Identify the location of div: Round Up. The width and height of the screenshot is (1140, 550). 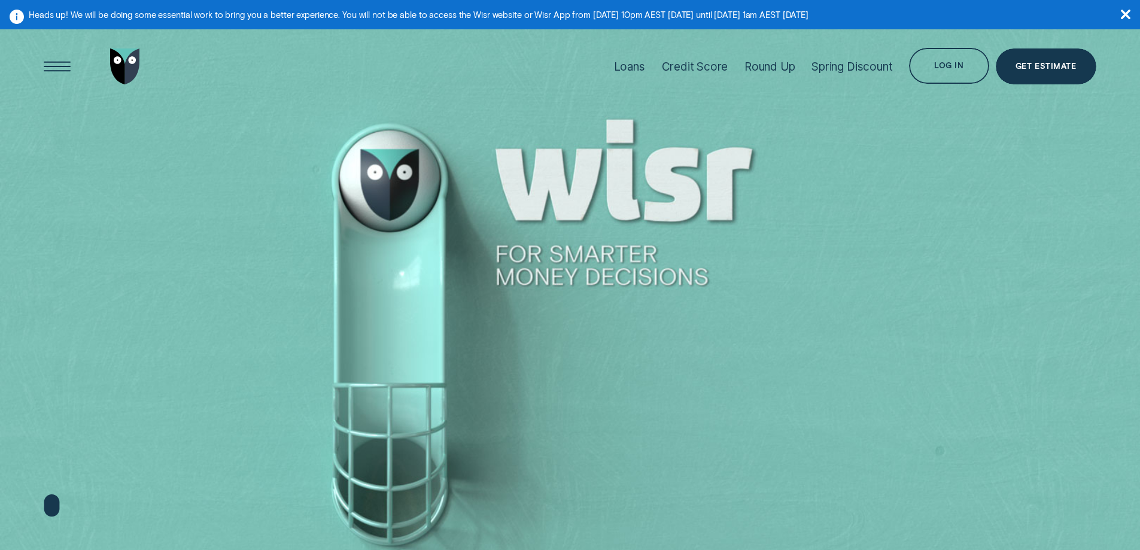
(770, 66).